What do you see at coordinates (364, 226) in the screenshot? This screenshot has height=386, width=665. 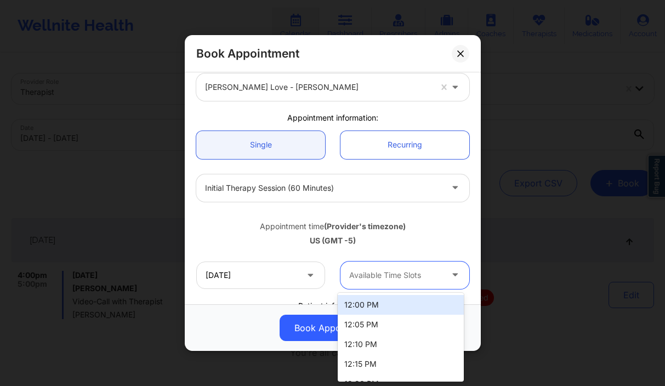 I see `b: (Provider's timezone)` at bounding box center [364, 226].